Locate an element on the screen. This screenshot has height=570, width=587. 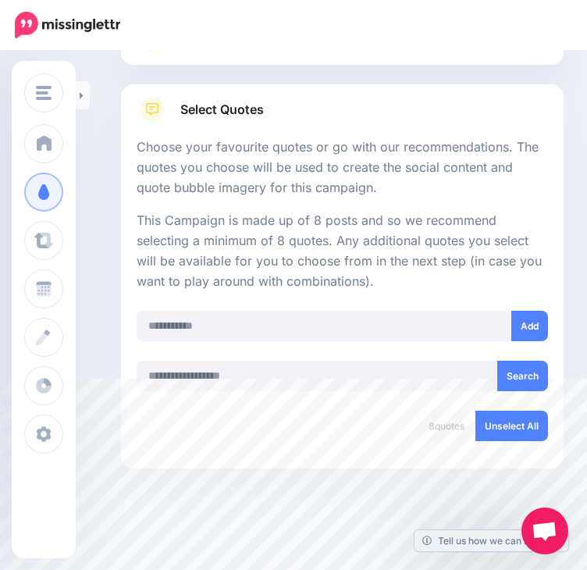
button: Add is located at coordinates (530, 326).